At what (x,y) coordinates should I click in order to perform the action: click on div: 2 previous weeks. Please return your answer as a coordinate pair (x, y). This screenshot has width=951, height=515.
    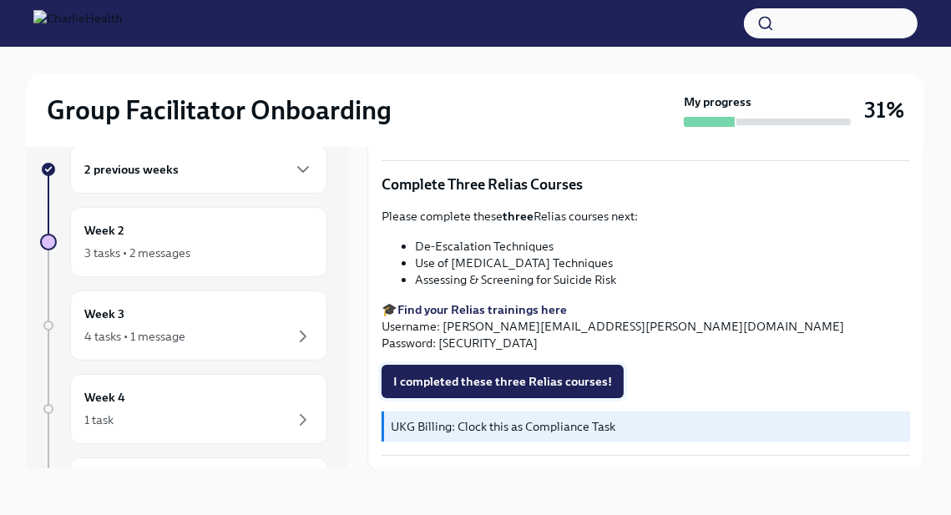
    Looking at the image, I should click on (199, 169).